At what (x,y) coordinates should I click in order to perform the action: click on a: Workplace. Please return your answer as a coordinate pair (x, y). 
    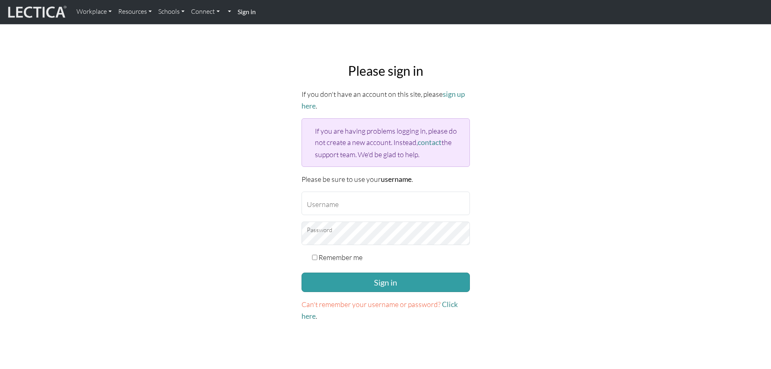
    Looking at the image, I should click on (94, 12).